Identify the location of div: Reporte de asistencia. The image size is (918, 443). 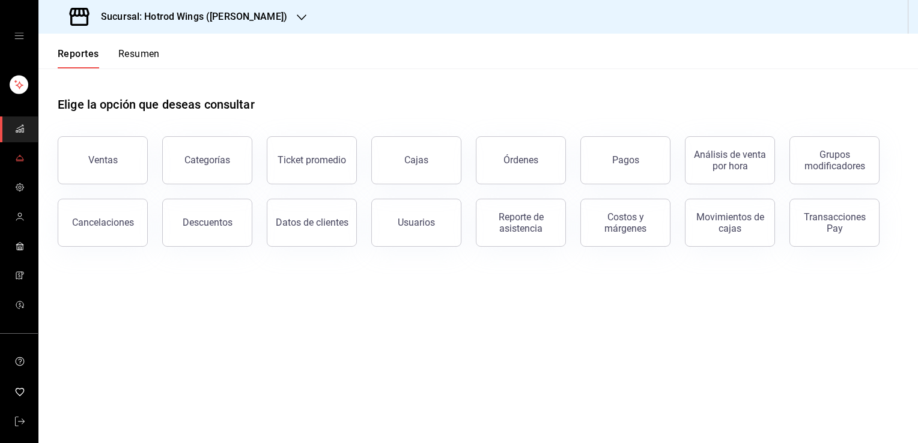
(521, 223).